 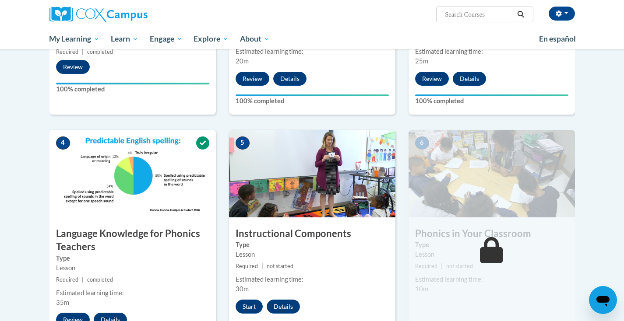 I want to click on span: Engage, so click(x=166, y=39).